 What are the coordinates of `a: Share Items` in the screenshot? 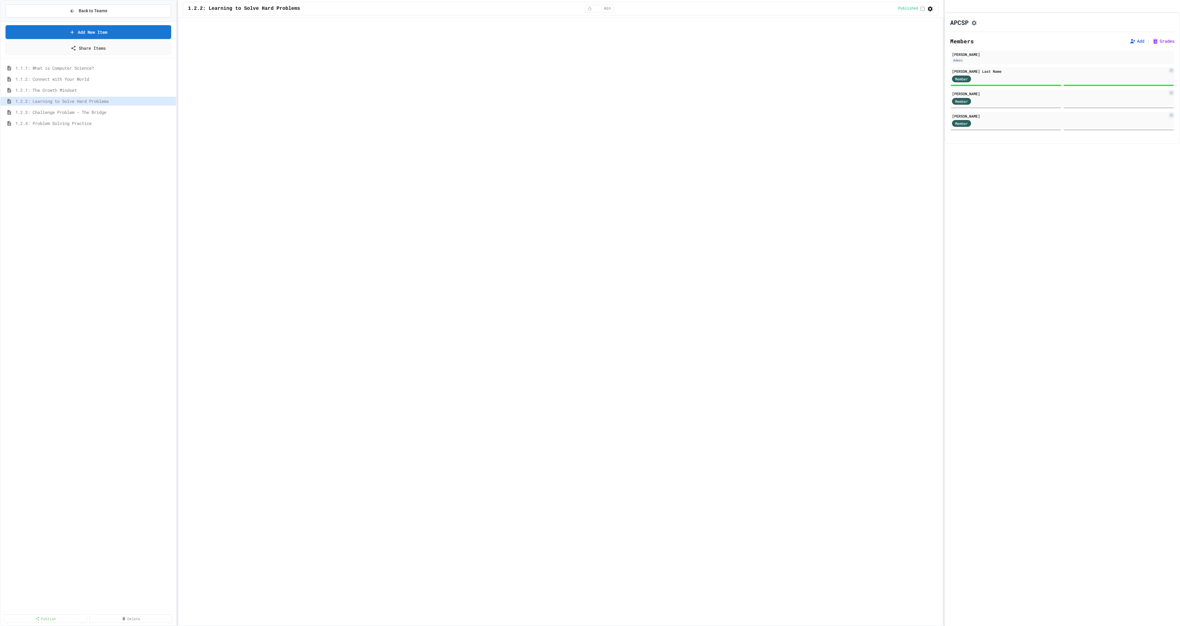 It's located at (88, 48).